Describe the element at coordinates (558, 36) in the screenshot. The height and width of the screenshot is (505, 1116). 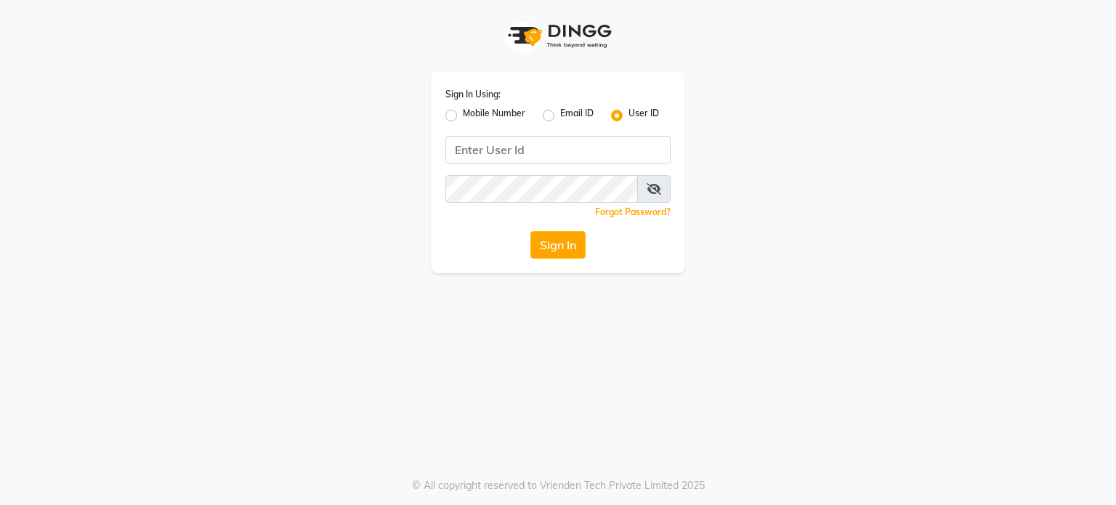
I see `img: logo1.svg` at that location.